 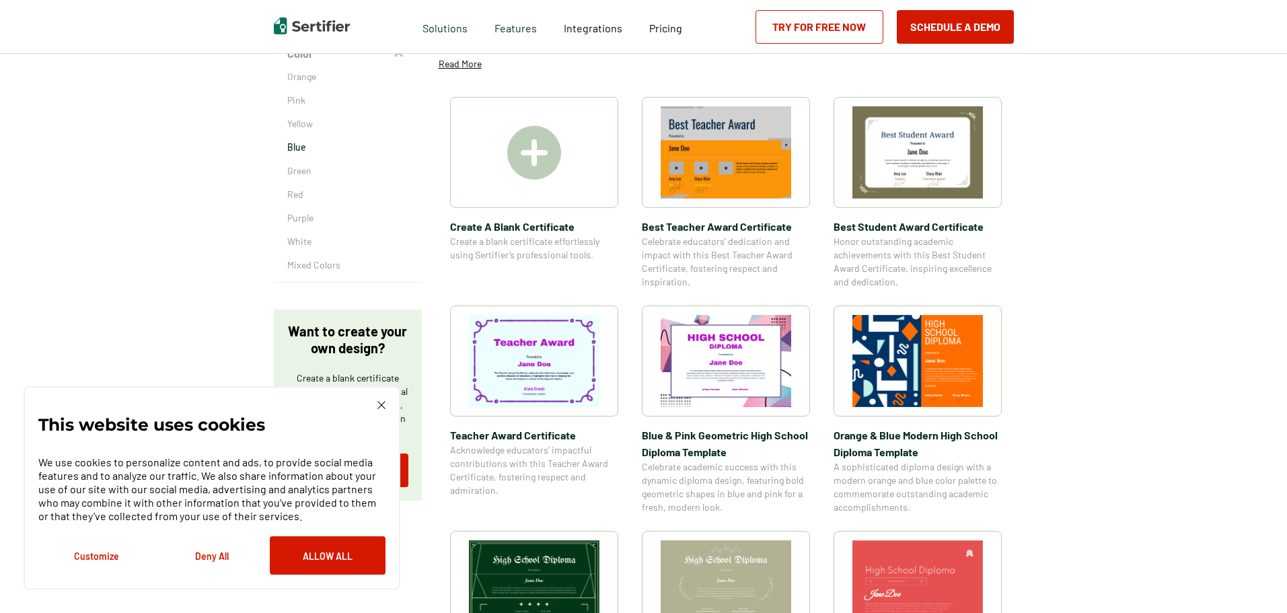 What do you see at coordinates (151, 424) in the screenshot?
I see `p: This website uses cookies` at bounding box center [151, 424].